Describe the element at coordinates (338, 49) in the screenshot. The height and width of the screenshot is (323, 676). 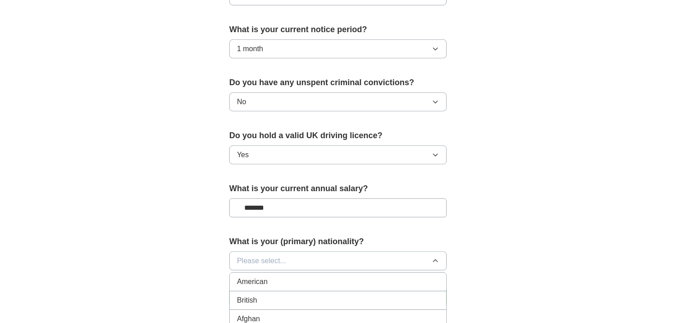
I see `button: 1 month` at that location.